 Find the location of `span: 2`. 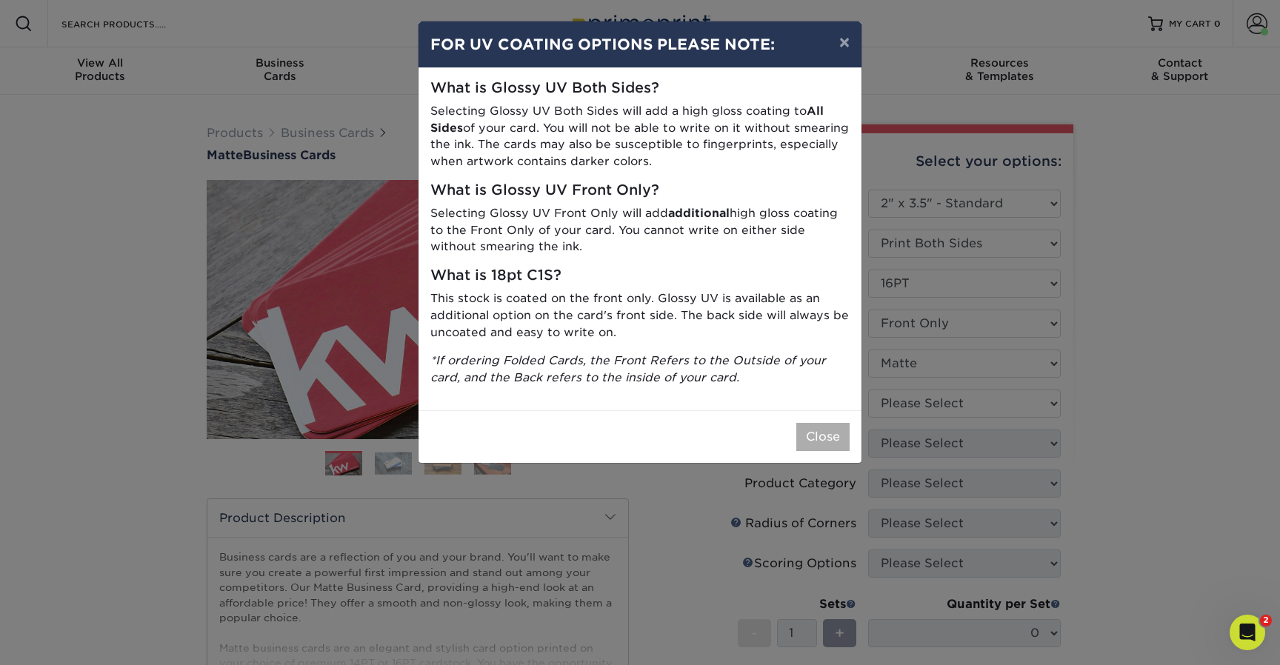

span: 2 is located at coordinates (1266, 621).